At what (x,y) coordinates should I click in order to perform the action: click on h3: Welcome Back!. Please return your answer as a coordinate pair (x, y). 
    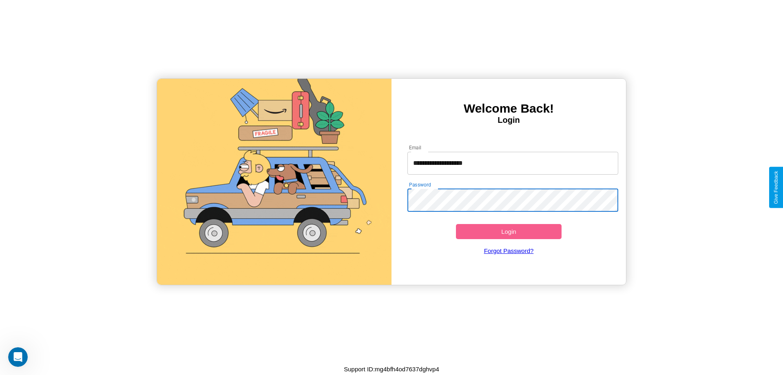
    Looking at the image, I should click on (508, 108).